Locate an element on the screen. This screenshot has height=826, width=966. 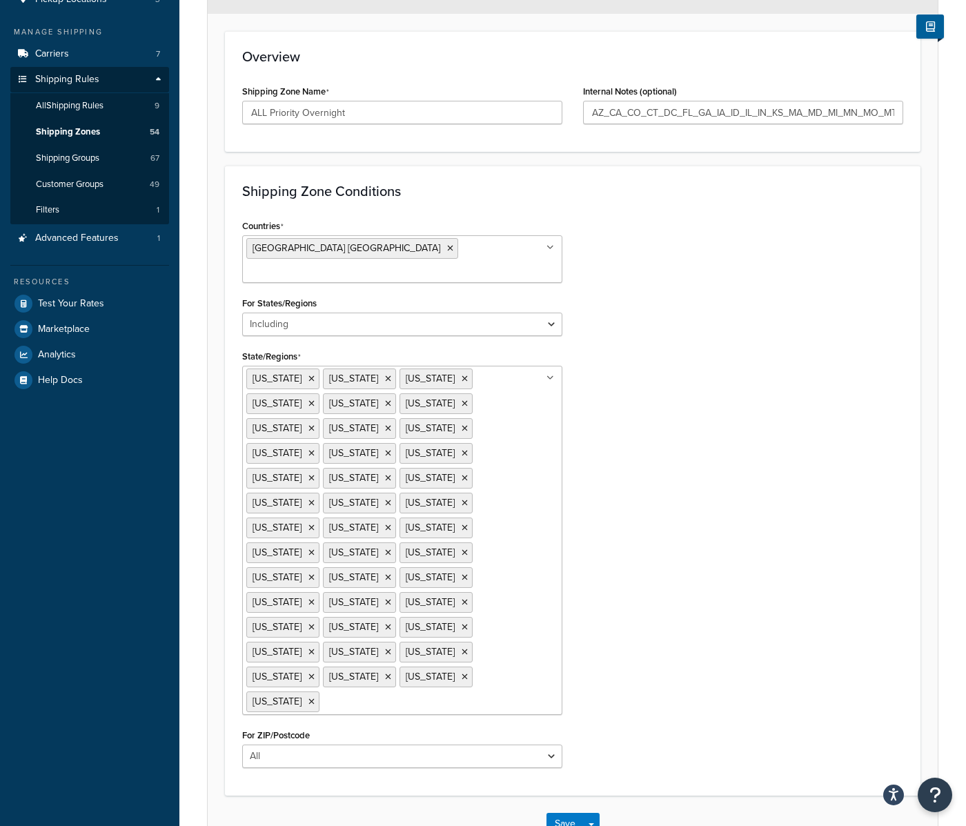
span: 54 is located at coordinates (155, 132).